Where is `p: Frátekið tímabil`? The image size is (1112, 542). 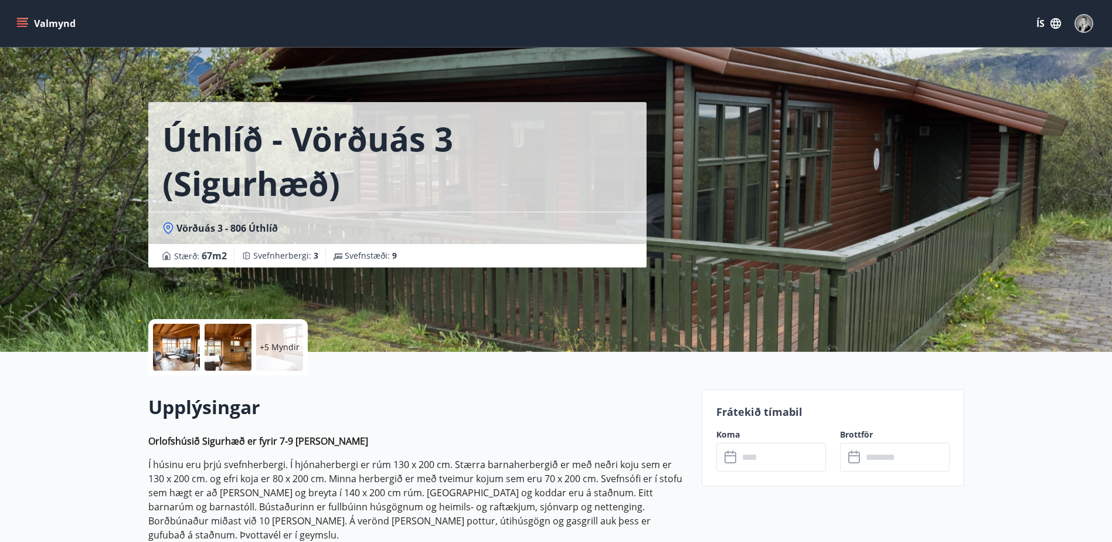 p: Frátekið tímabil is located at coordinates (833, 412).